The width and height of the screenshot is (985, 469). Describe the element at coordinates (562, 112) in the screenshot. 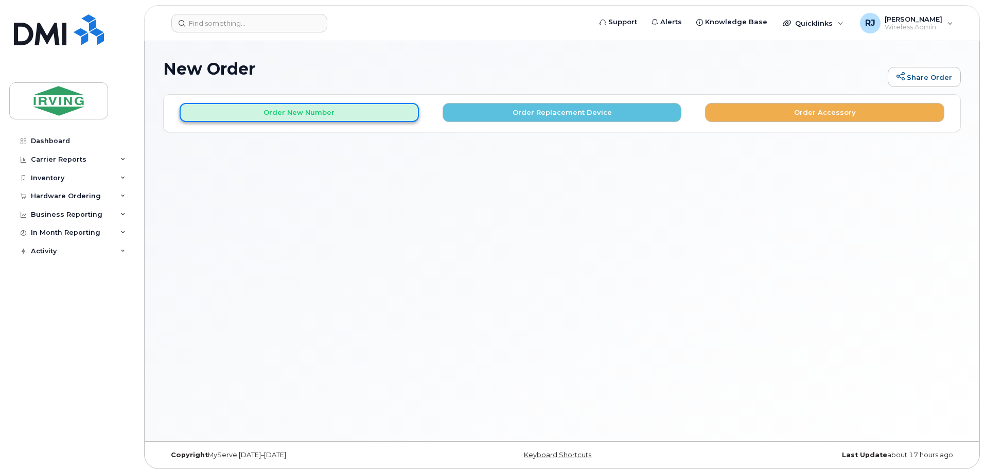

I see `button: Order Replacement Device` at that location.